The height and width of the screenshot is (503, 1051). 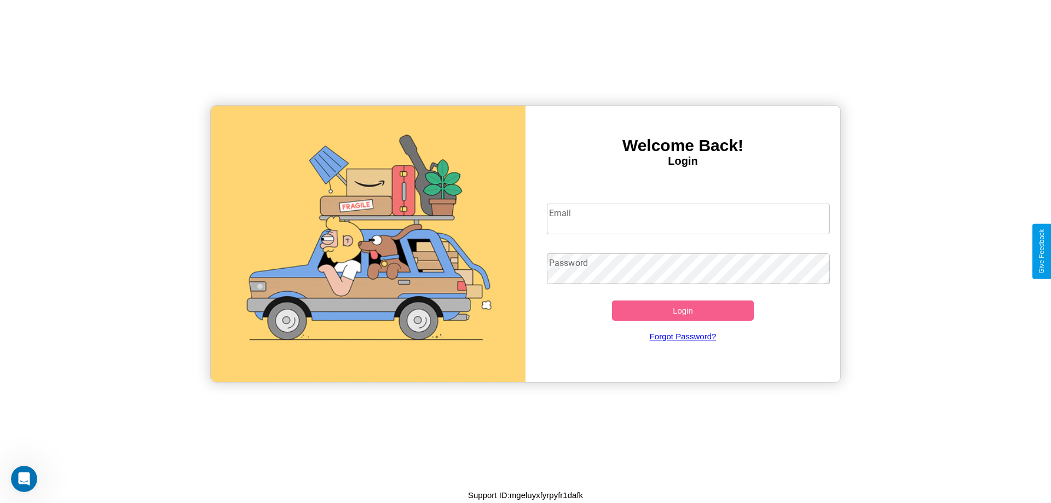 I want to click on p: Support ID: mgeluyxfyrpyfr1dafk, so click(x=526, y=495).